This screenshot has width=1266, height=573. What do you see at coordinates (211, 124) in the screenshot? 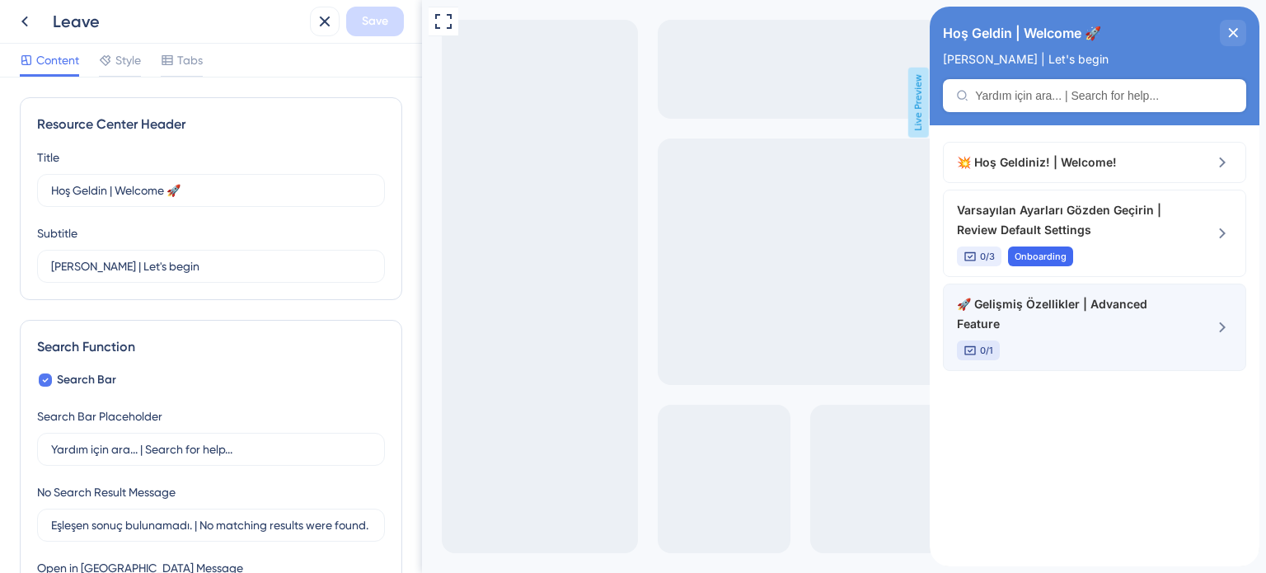
I see `div: Resource Center Header` at bounding box center [211, 124].